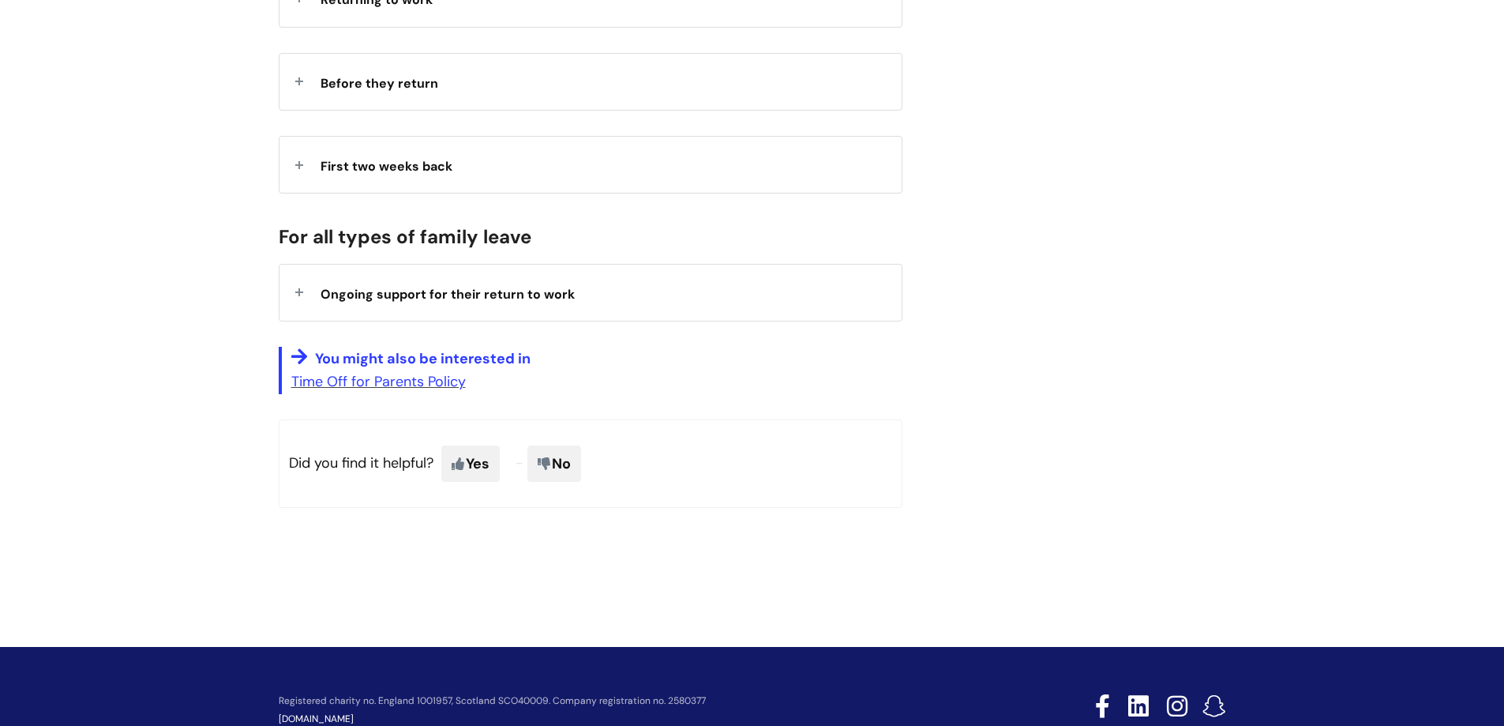 The width and height of the screenshot is (1504, 726). What do you see at coordinates (405, 236) in the screenshot?
I see `span: For all types of family leave` at bounding box center [405, 236].